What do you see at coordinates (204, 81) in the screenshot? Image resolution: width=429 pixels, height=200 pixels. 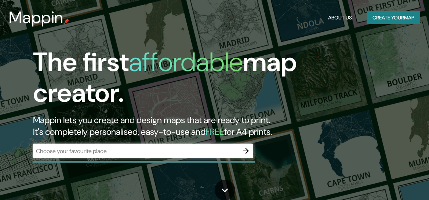 I see `h1: The first map creator.` at bounding box center [204, 81].